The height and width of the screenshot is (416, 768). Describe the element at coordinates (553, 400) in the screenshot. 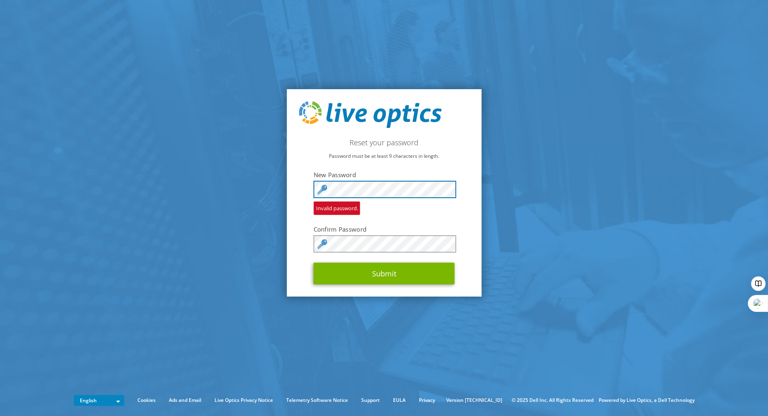

I see `li: © 2025 Dell Inc. All Rights Reserved` at that location.